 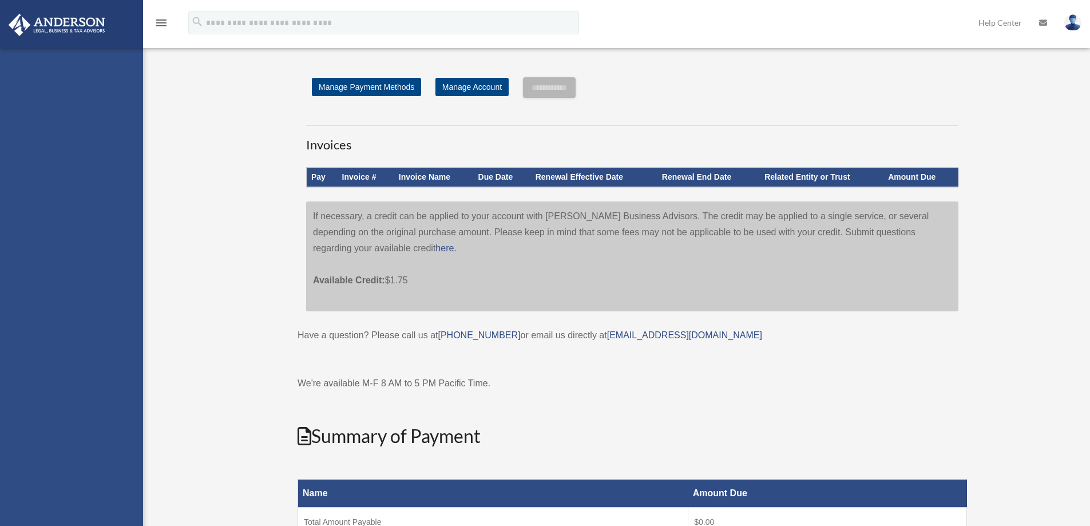 I want to click on span: Available Credit:, so click(x=349, y=280).